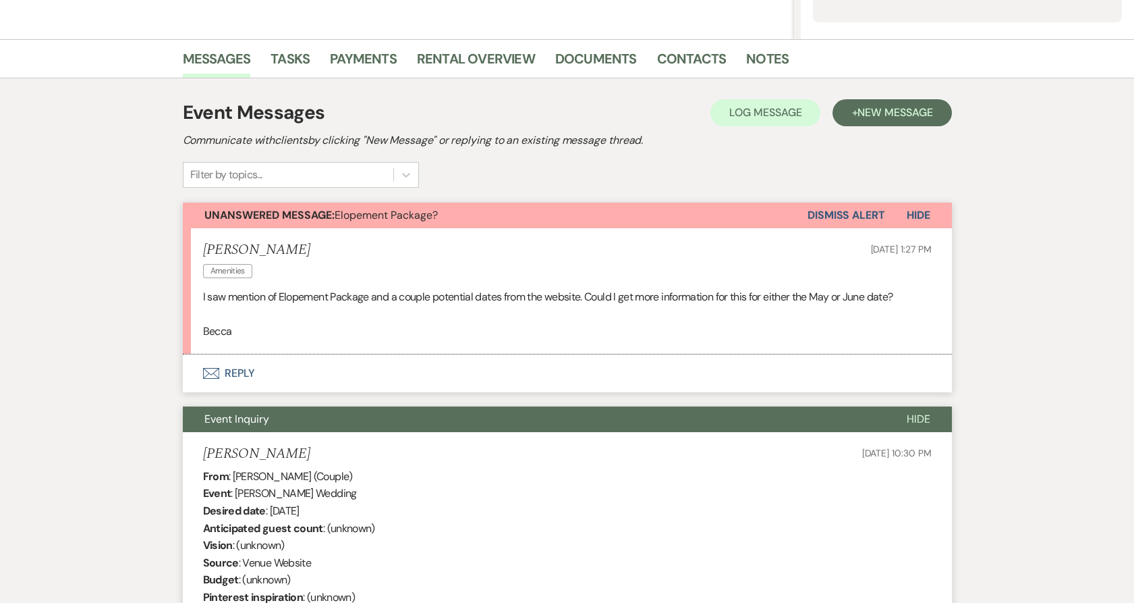 This screenshot has width=1134, height=603. What do you see at coordinates (218, 545) in the screenshot?
I see `b: Vision` at bounding box center [218, 545].